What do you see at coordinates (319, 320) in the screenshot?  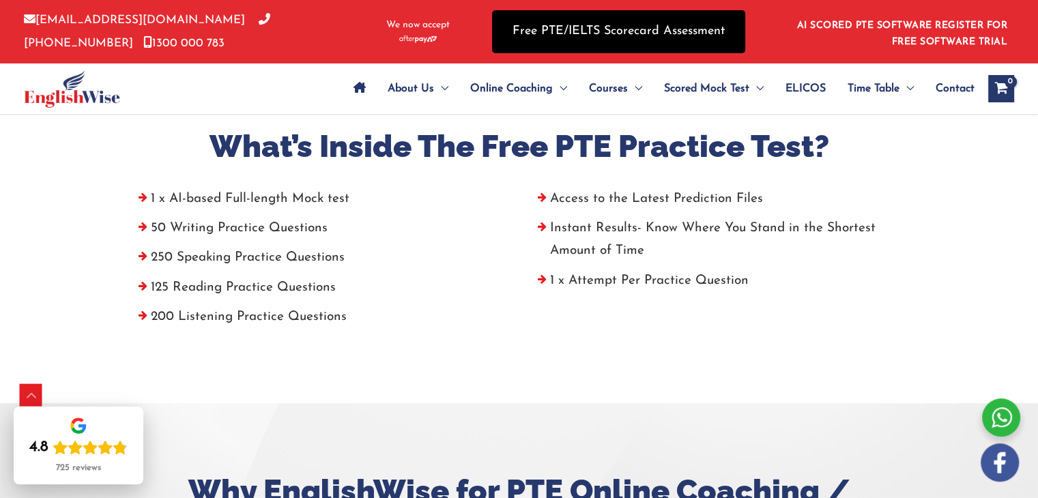 I see `li: 200 Listening Practice Questions` at bounding box center [319, 320].